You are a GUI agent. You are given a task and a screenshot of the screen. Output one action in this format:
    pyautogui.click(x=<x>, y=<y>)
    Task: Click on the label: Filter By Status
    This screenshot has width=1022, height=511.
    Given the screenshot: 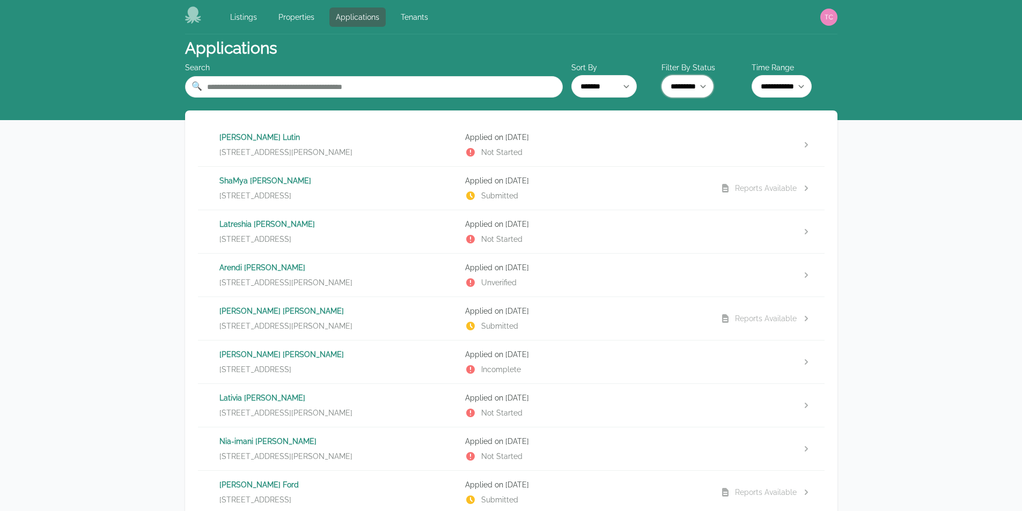 What is the action you would take?
    pyautogui.click(x=704, y=68)
    